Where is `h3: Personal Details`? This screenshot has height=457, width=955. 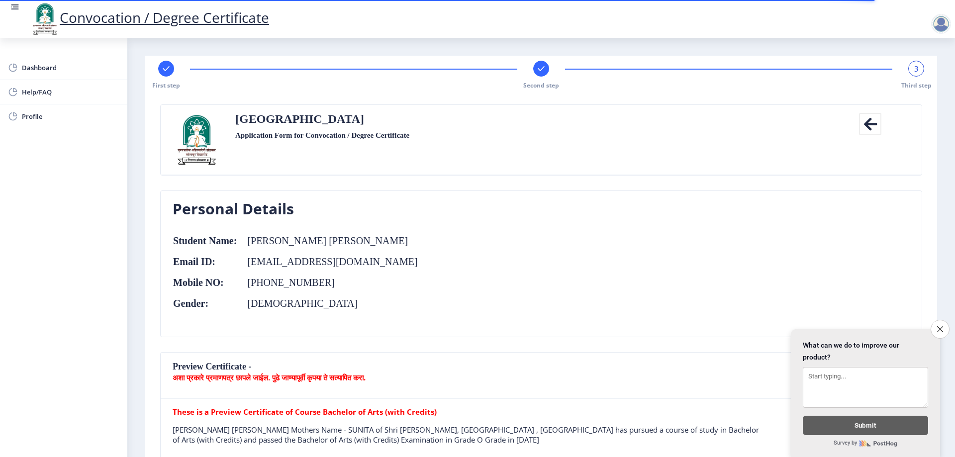 h3: Personal Details is located at coordinates (233, 209).